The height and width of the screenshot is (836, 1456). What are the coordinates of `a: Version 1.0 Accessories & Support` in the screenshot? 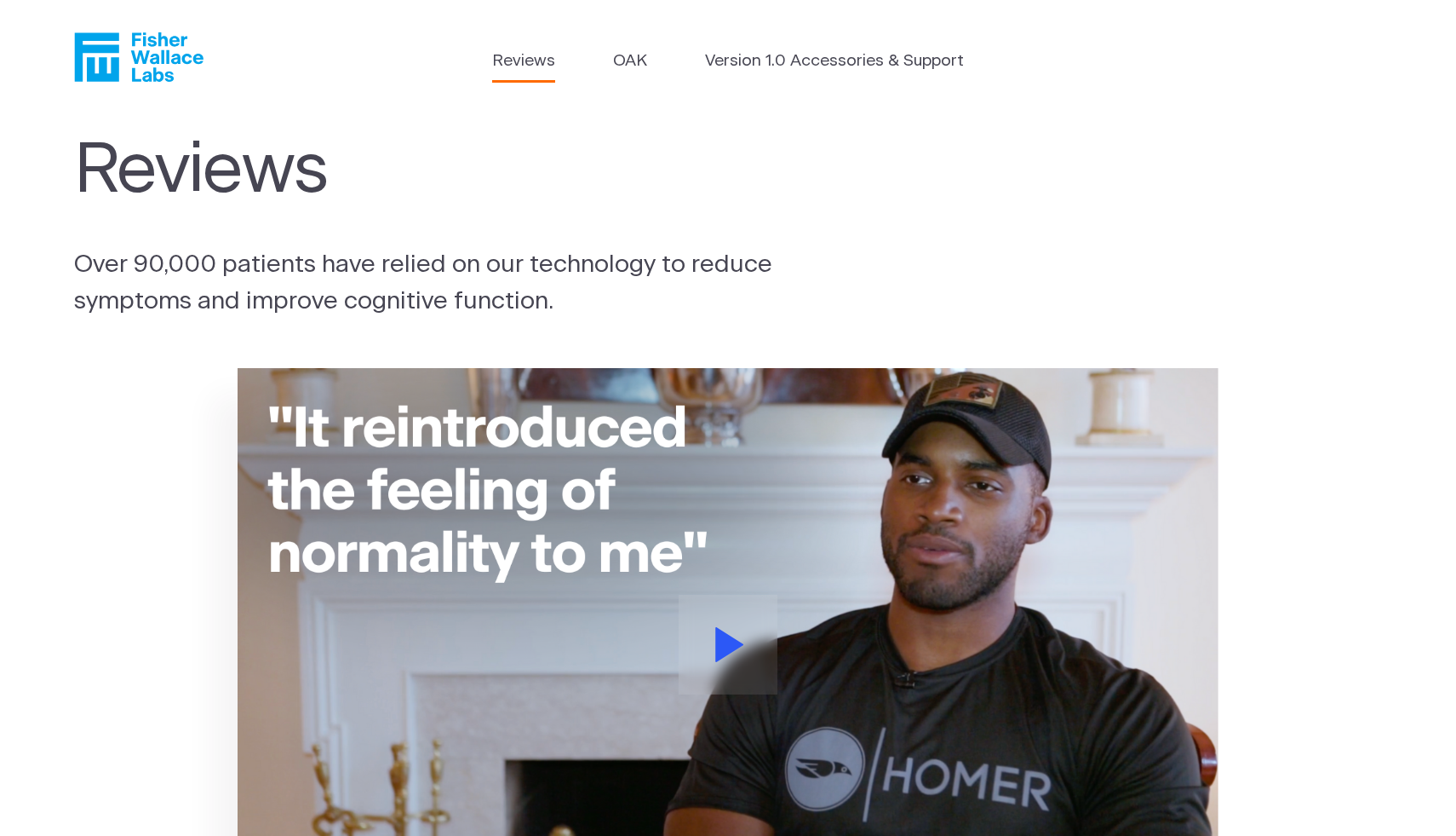 It's located at (835, 61).